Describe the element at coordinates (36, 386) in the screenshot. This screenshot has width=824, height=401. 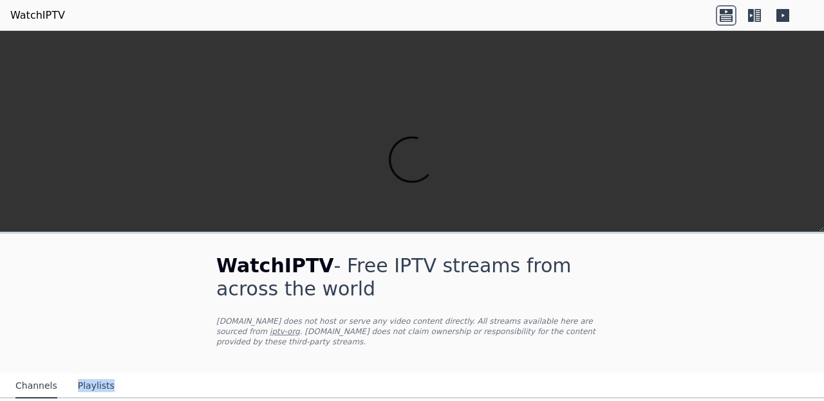
I see `button: Channels` at that location.